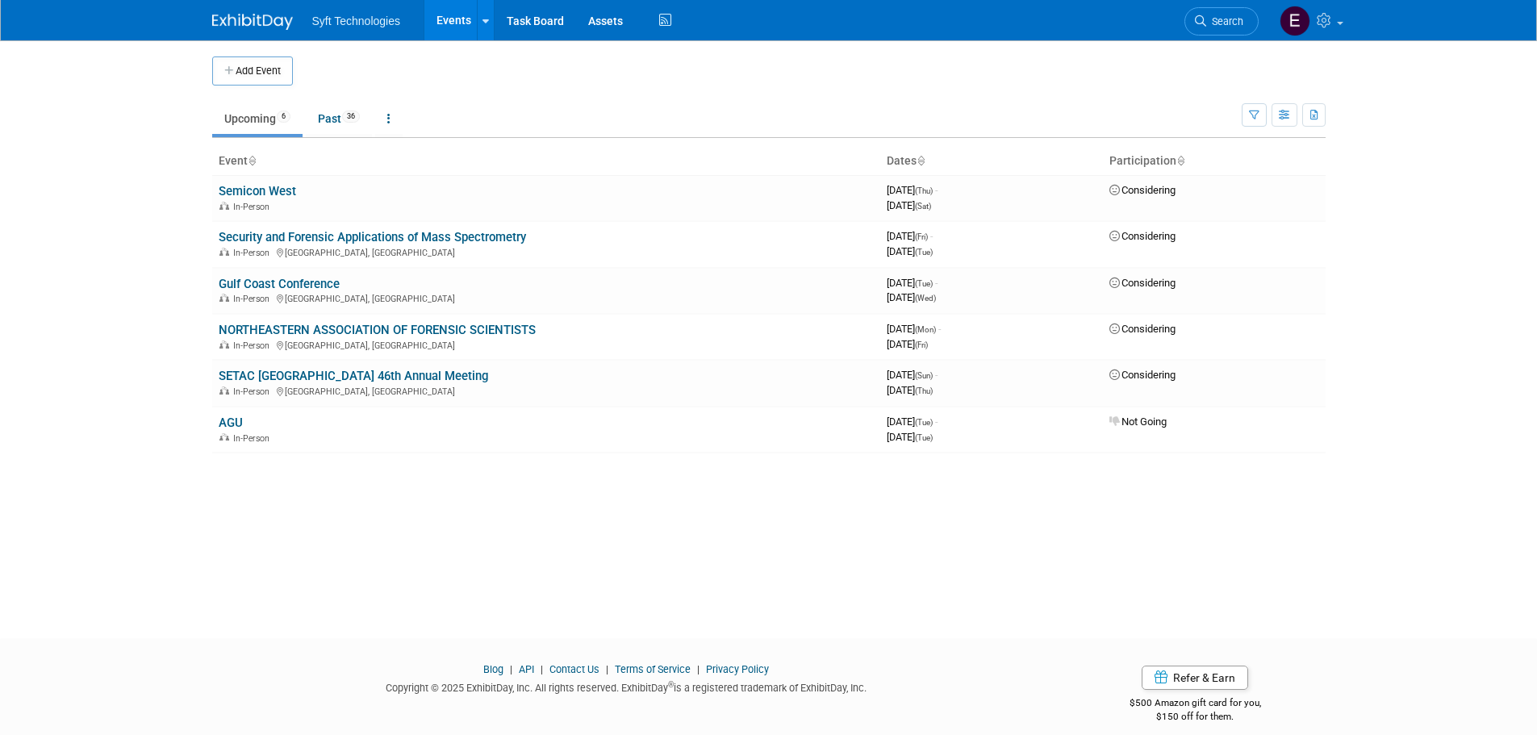 Image resolution: width=1537 pixels, height=735 pixels. Describe the element at coordinates (653, 669) in the screenshot. I see `a: Terms of Service` at that location.